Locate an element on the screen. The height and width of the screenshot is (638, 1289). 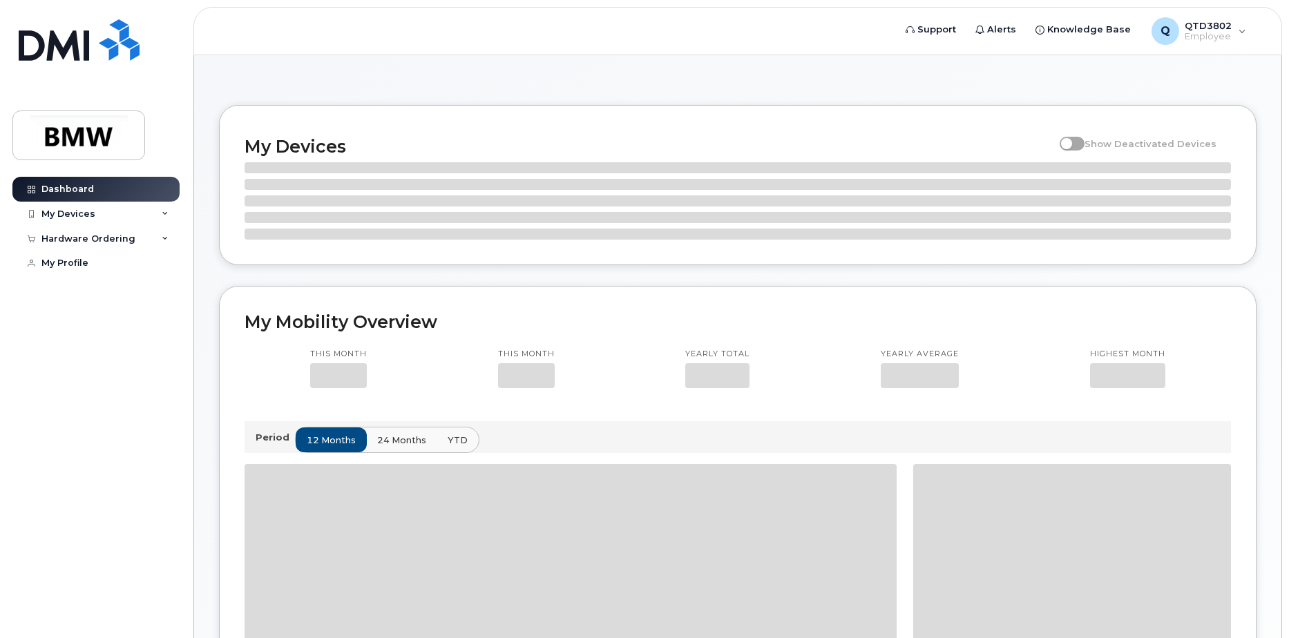
p: Yearly average is located at coordinates (920, 354).